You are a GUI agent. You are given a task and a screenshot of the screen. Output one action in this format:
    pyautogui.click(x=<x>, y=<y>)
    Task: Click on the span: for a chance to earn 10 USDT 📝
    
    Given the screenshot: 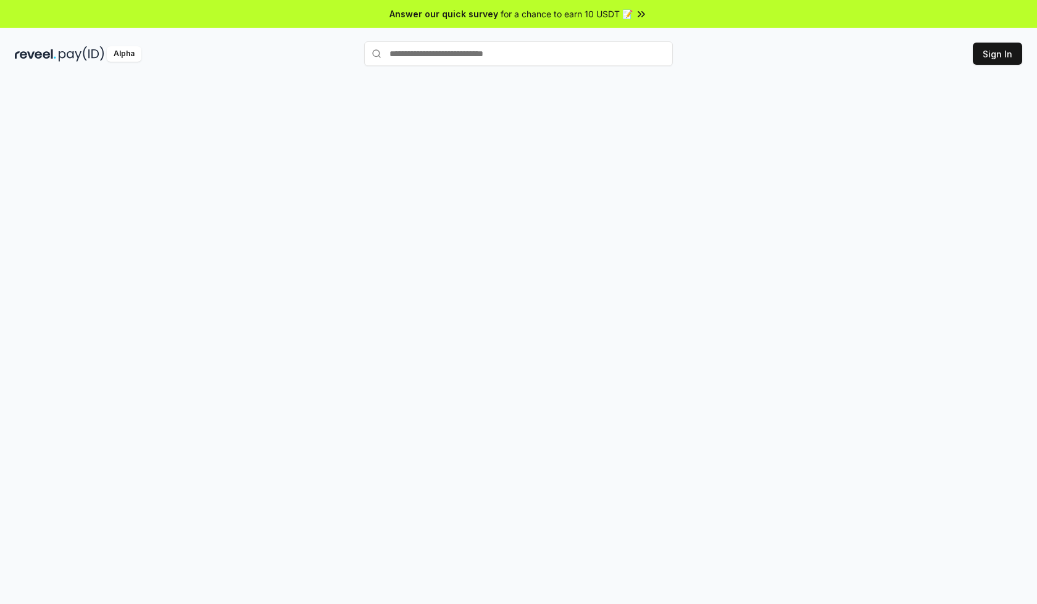 What is the action you would take?
    pyautogui.click(x=567, y=14)
    